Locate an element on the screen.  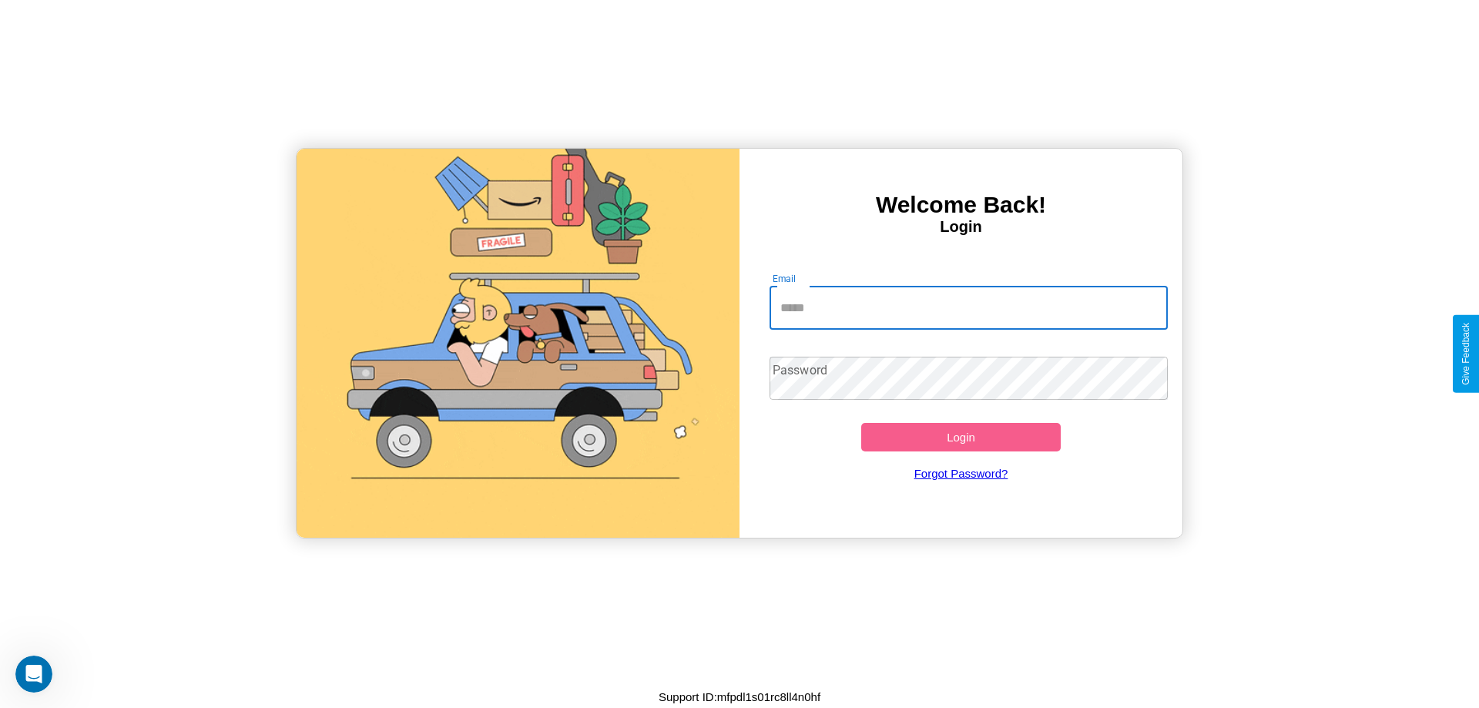
img: gif is located at coordinates (517, 343).